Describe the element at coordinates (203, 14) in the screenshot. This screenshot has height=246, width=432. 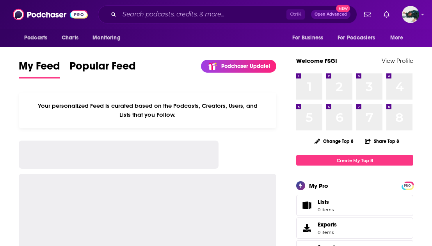
I see `input: Search podcasts, credits, & more...` at that location.